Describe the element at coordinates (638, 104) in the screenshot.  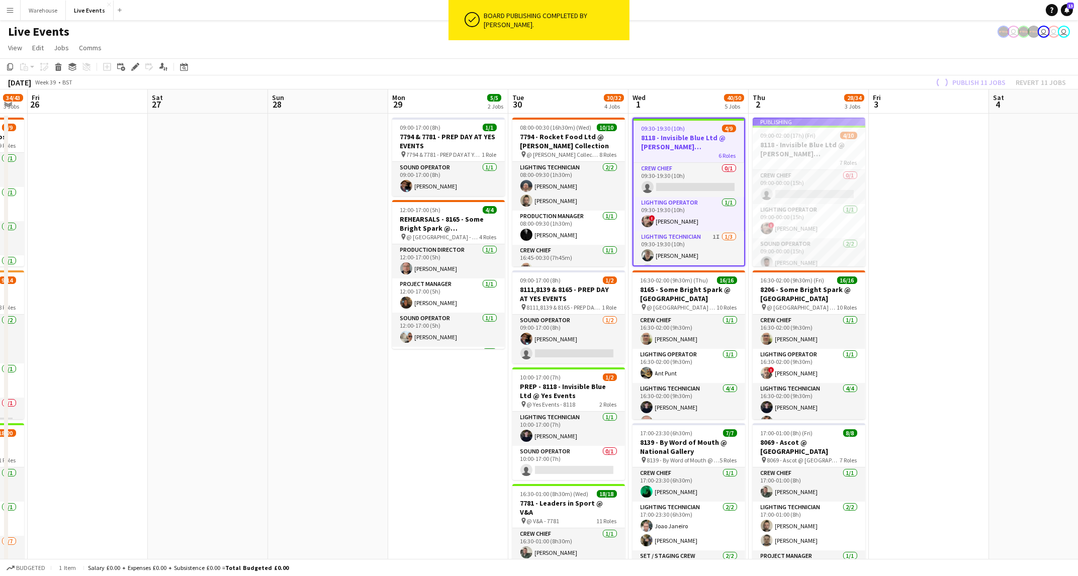
I see `span: 1` at that location.